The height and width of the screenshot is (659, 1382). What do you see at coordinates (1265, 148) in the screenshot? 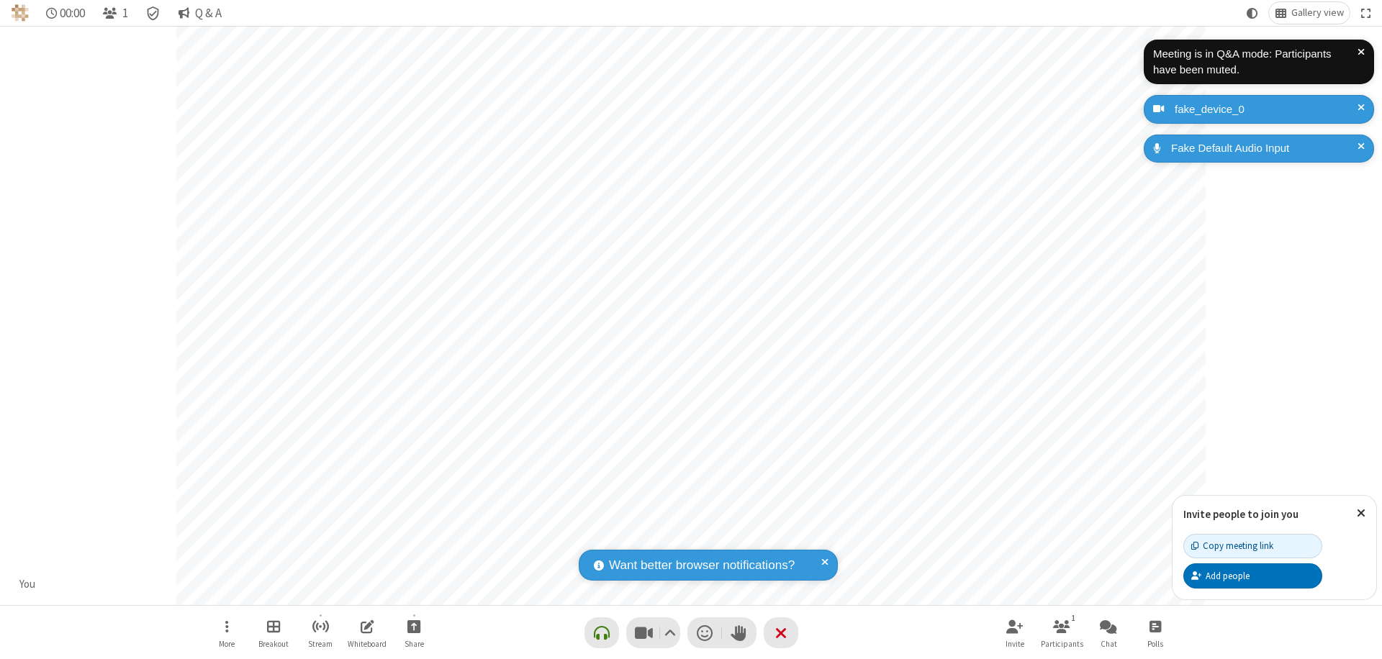
I see `div: Fake Default Audio Input` at bounding box center [1265, 148].